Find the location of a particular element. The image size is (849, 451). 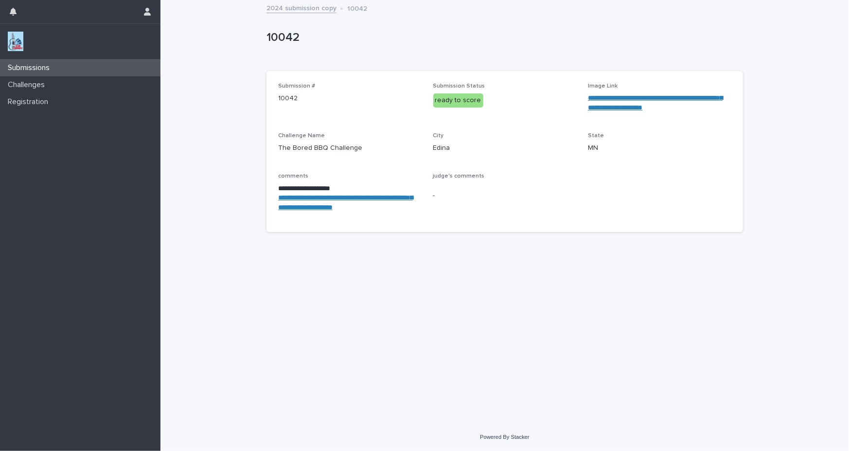

span: Submission Status is located at coordinates (459, 86).